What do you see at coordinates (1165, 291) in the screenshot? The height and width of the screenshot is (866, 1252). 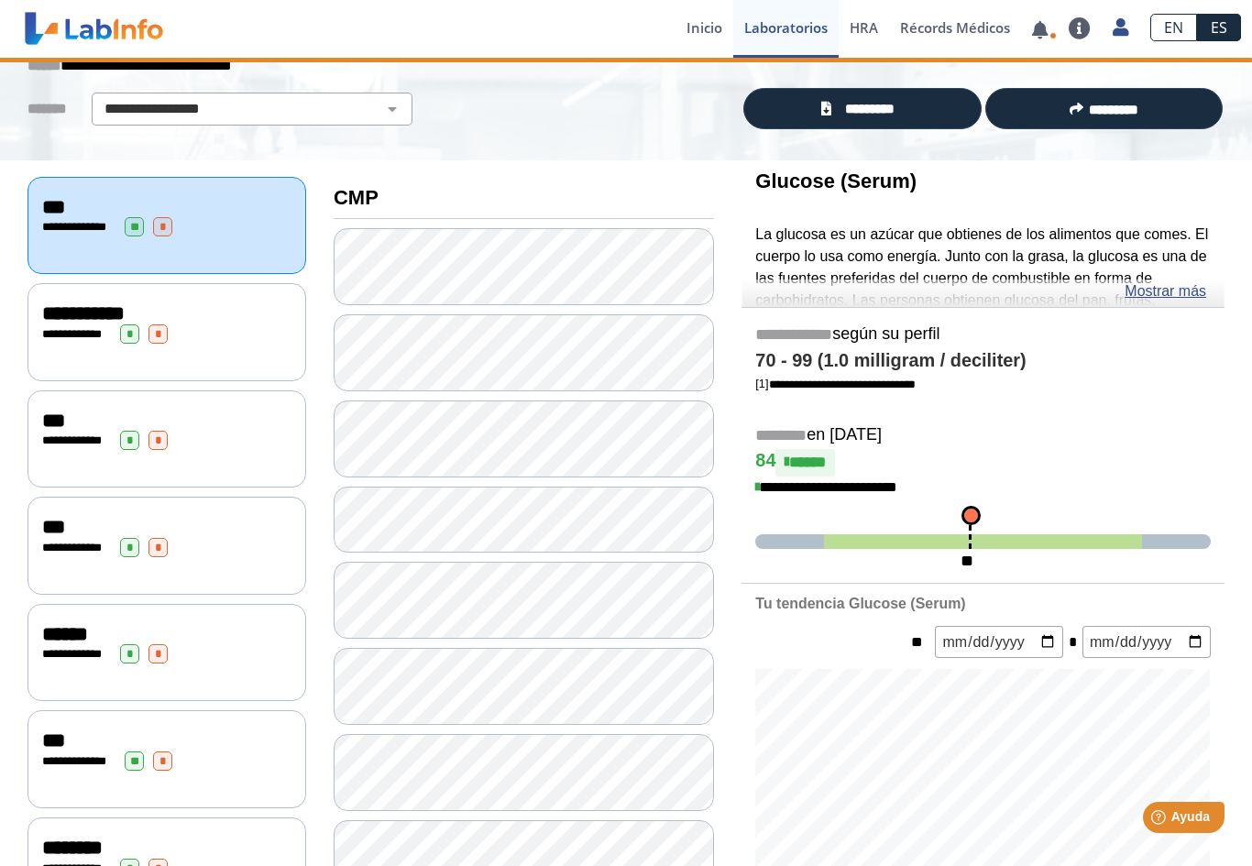 I see `a: Mostrar más` at bounding box center [1165, 291].